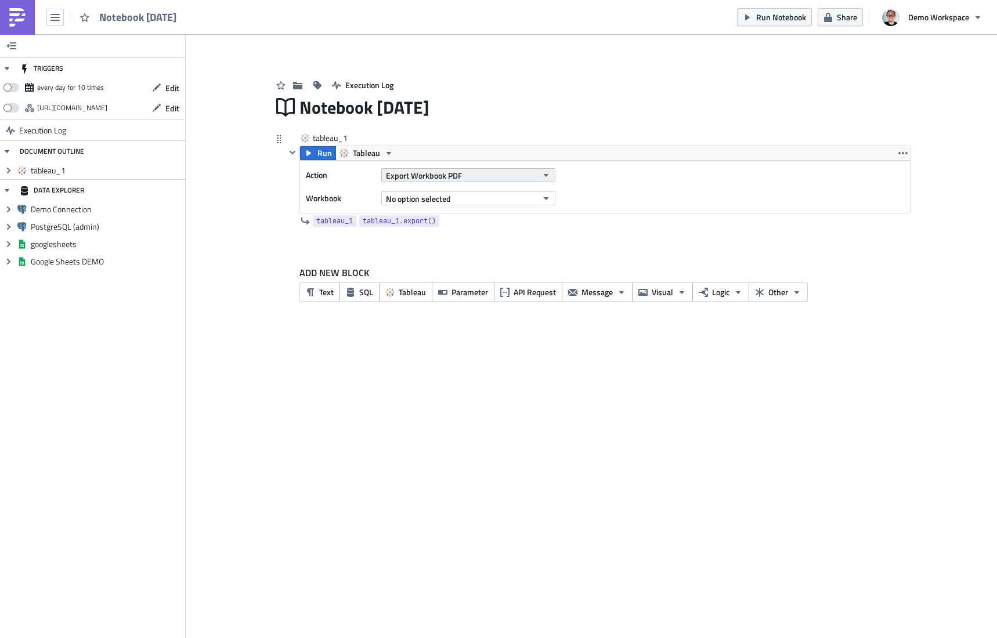 Image resolution: width=997 pixels, height=638 pixels. Describe the element at coordinates (106, 227) in the screenshot. I see `span: PostgreSQL (admin)` at that location.